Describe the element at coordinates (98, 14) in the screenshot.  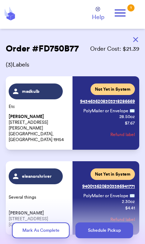
I see `a: Help` at that location.